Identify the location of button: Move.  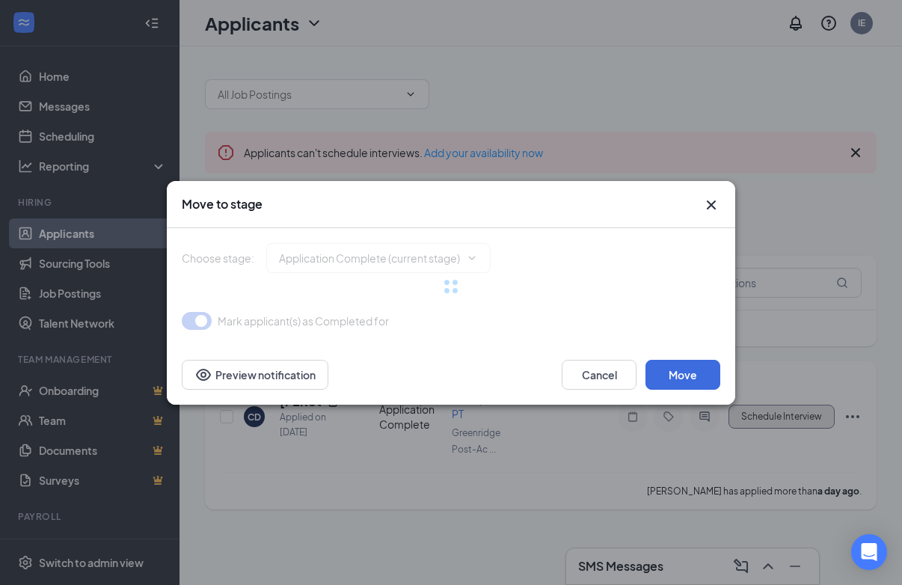
(683, 375).